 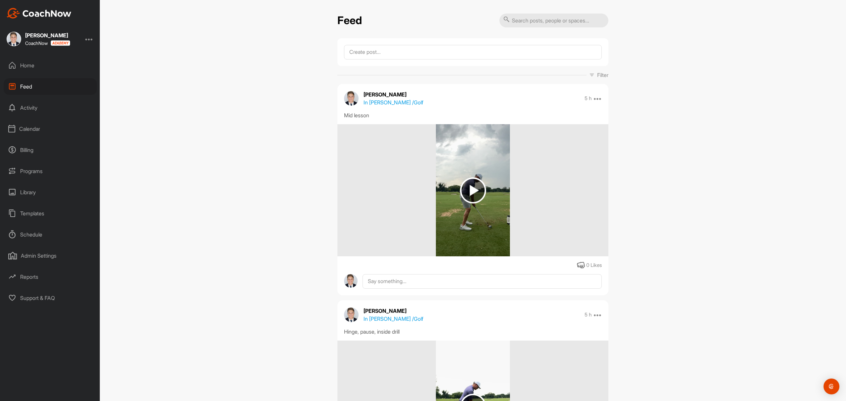 What do you see at coordinates (50, 235) in the screenshot?
I see `div: Schedule` at bounding box center [50, 235].